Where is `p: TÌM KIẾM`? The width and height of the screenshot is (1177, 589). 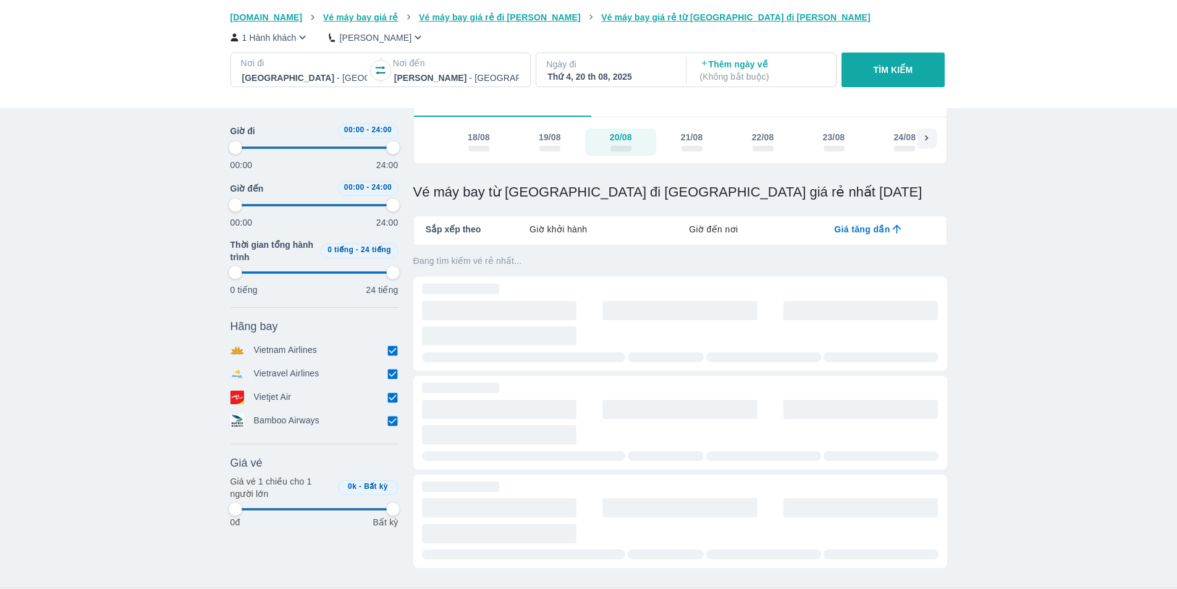 p: TÌM KIẾM is located at coordinates (894, 70).